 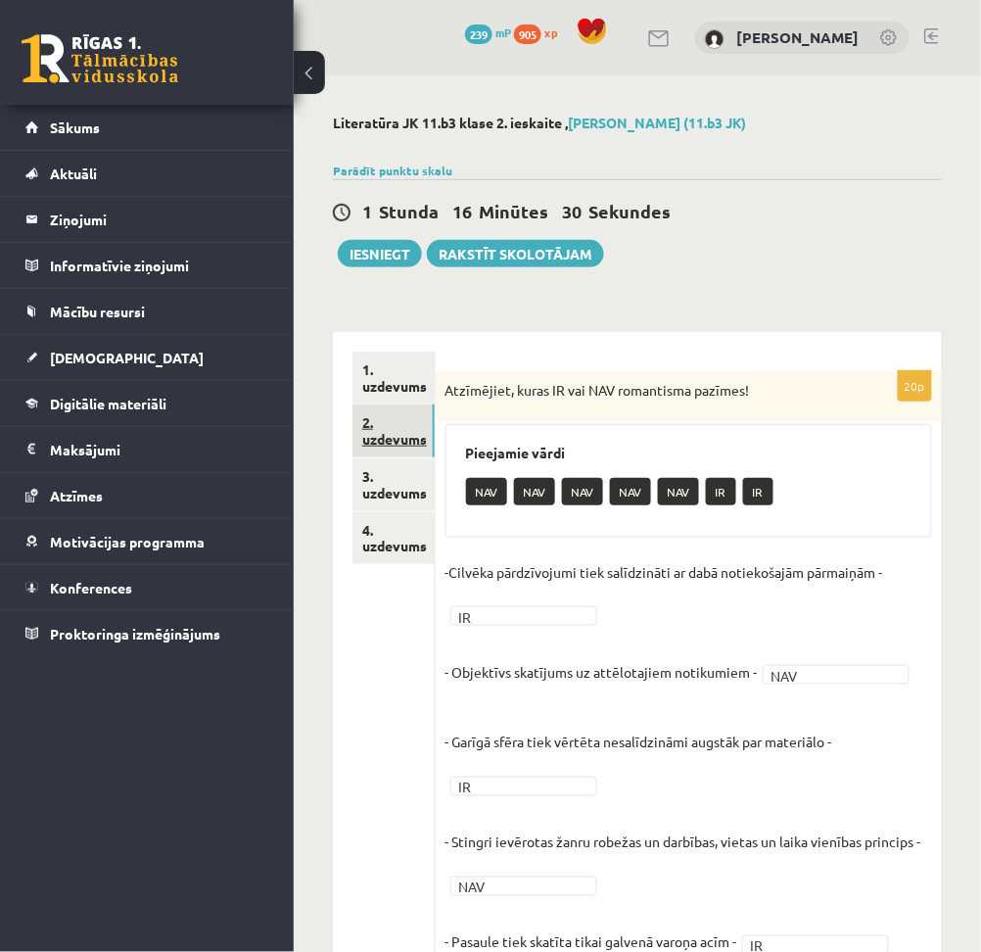 What do you see at coordinates (638, 122) in the screenshot?
I see `h2: Literatūra JK 11.b3 klase 2. ieskaite ,` at bounding box center [638, 122].